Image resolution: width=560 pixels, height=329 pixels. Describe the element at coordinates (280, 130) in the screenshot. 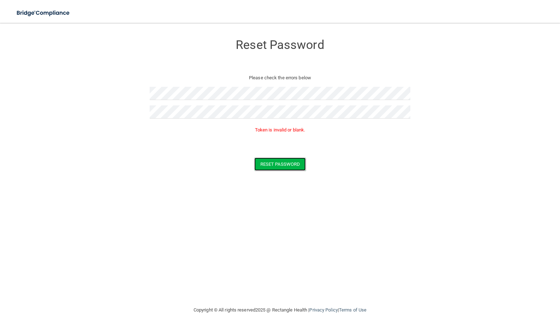

I see `p: Token is invalid or blank.` at that location.